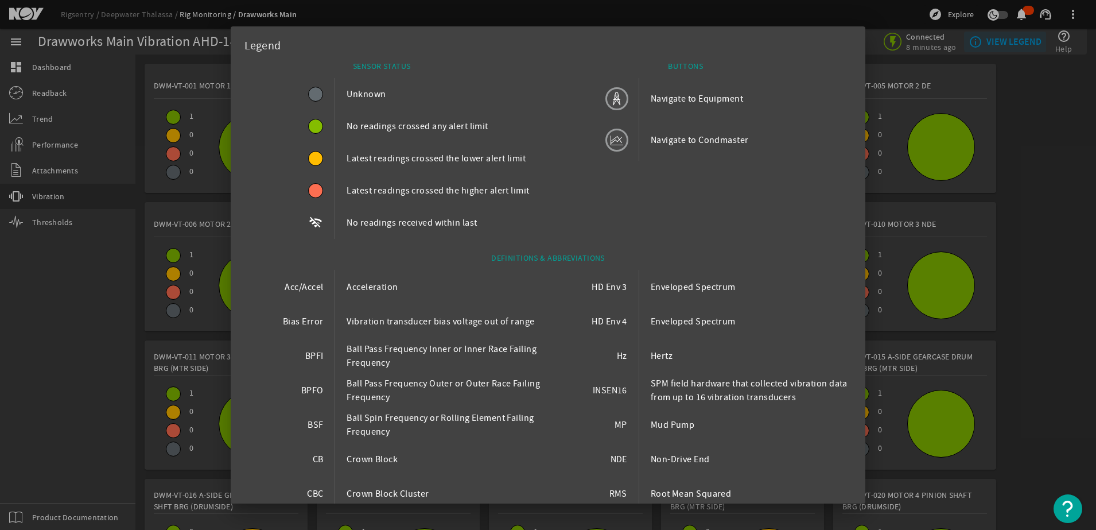 The image size is (1096, 530). Describe the element at coordinates (447, 321) in the screenshot. I see `div: Vibration transducer bias voltage out of range` at that location.